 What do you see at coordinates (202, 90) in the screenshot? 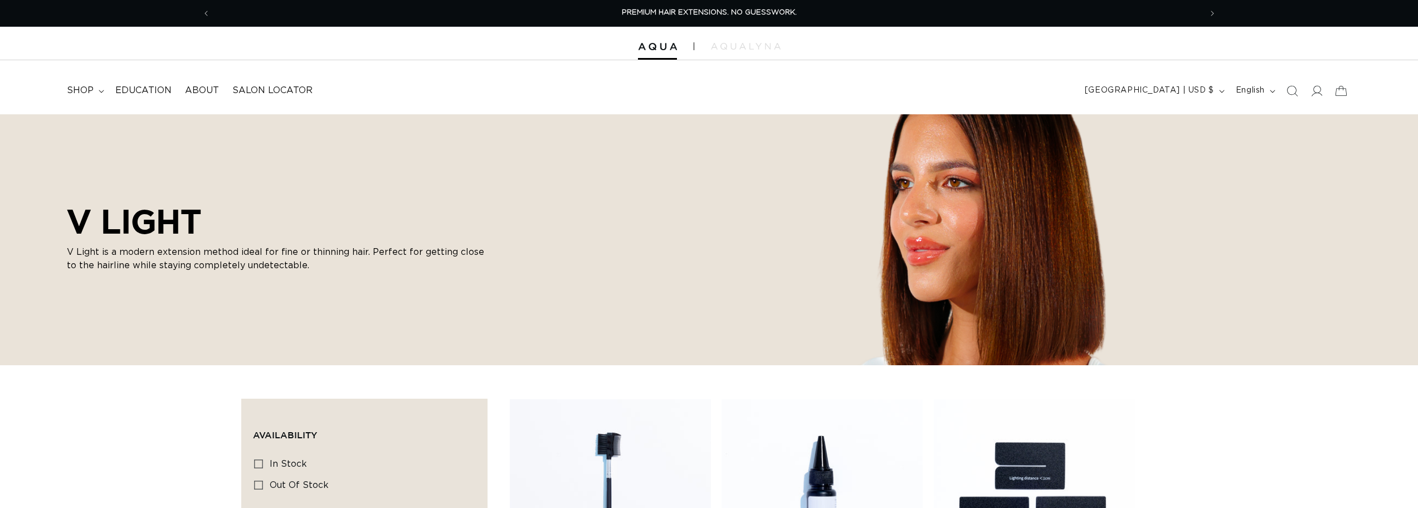
I see `a: About` at bounding box center [202, 90].